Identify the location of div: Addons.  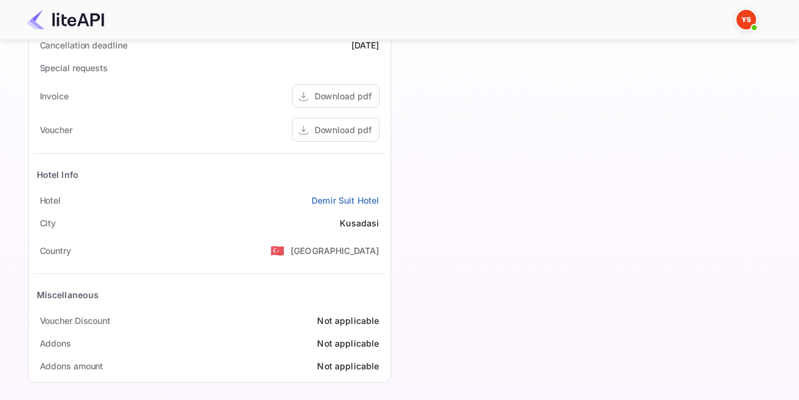
(55, 343).